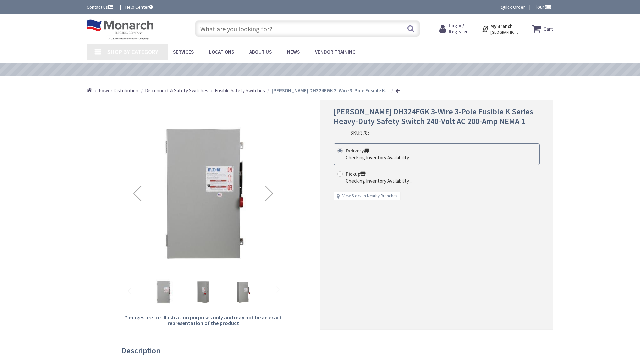 The width and height of the screenshot is (640, 360). I want to click on div: Previous, so click(137, 193).